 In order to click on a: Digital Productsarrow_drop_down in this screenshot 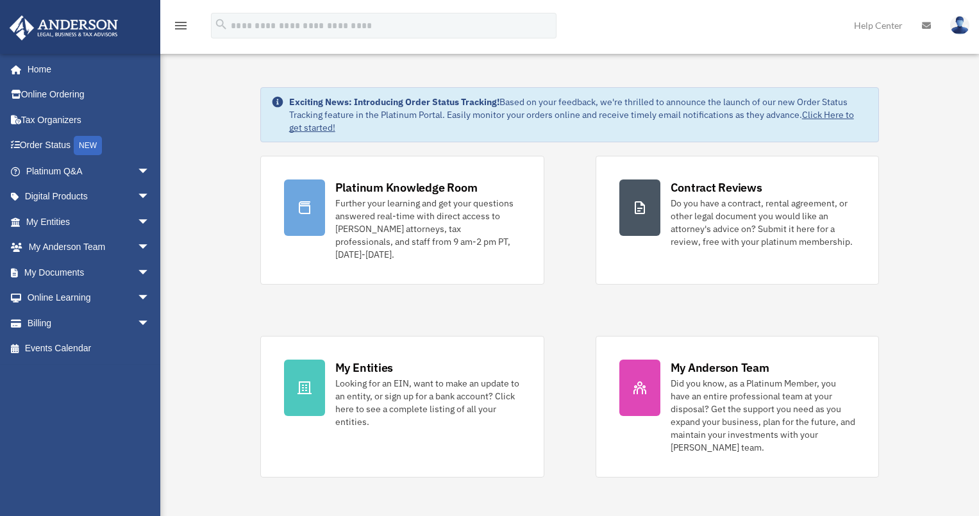, I will do `click(89, 197)`.